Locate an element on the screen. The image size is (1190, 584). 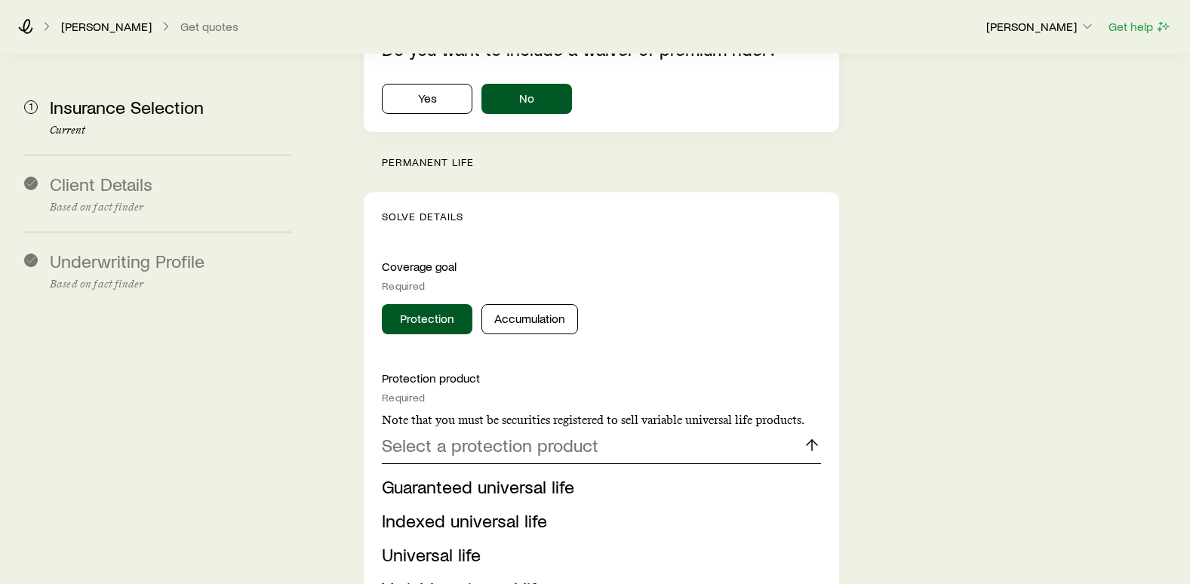
span: Client Details is located at coordinates (101, 183).